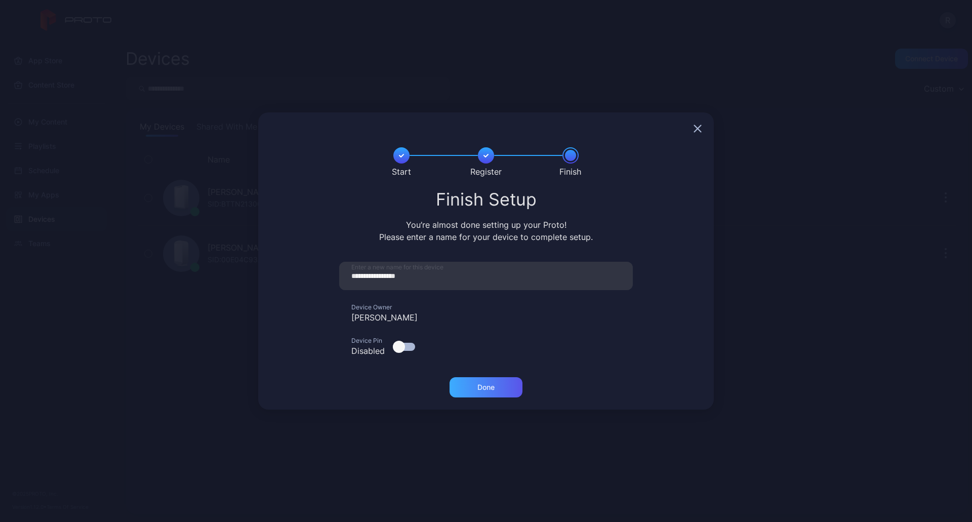 The image size is (972, 522). I want to click on button: Done, so click(486, 387).